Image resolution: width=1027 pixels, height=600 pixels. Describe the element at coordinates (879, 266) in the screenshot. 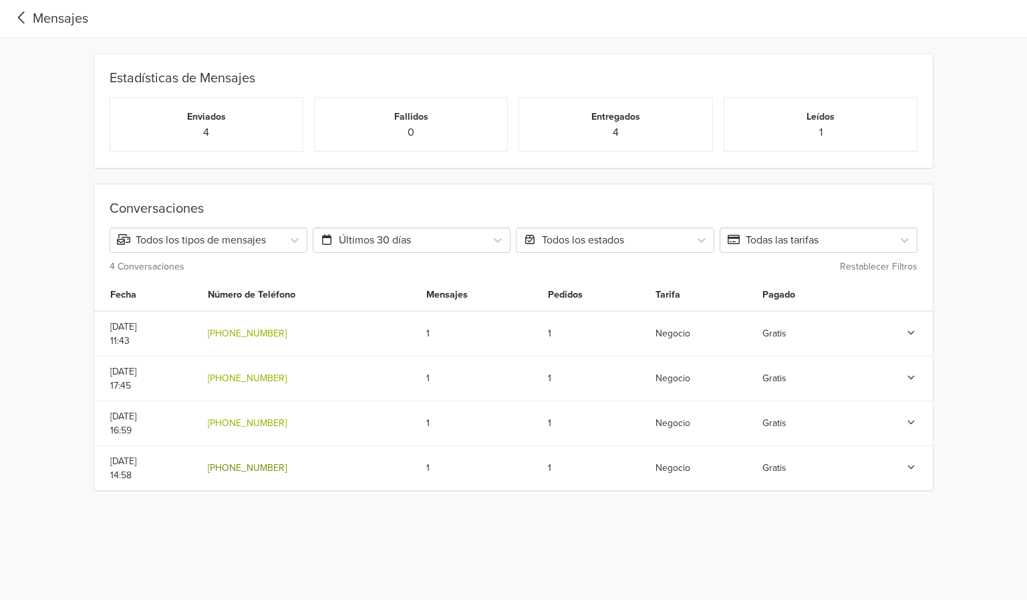

I see `small: Restablecer Filtros` at that location.